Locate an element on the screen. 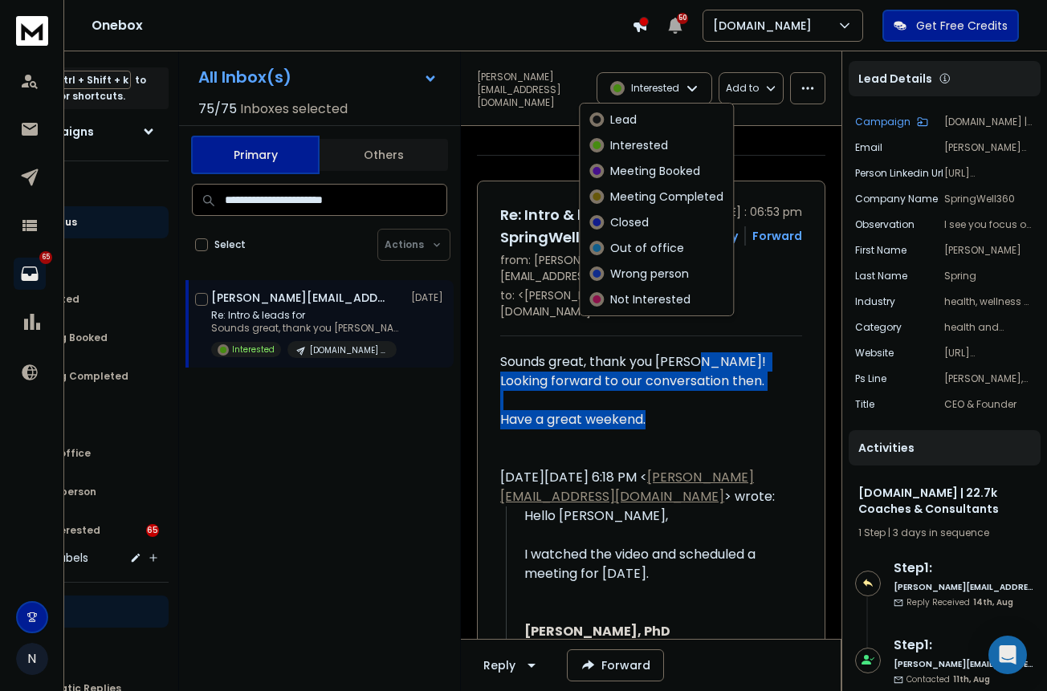  p: Press to check for shortcuts. is located at coordinates (83, 88).